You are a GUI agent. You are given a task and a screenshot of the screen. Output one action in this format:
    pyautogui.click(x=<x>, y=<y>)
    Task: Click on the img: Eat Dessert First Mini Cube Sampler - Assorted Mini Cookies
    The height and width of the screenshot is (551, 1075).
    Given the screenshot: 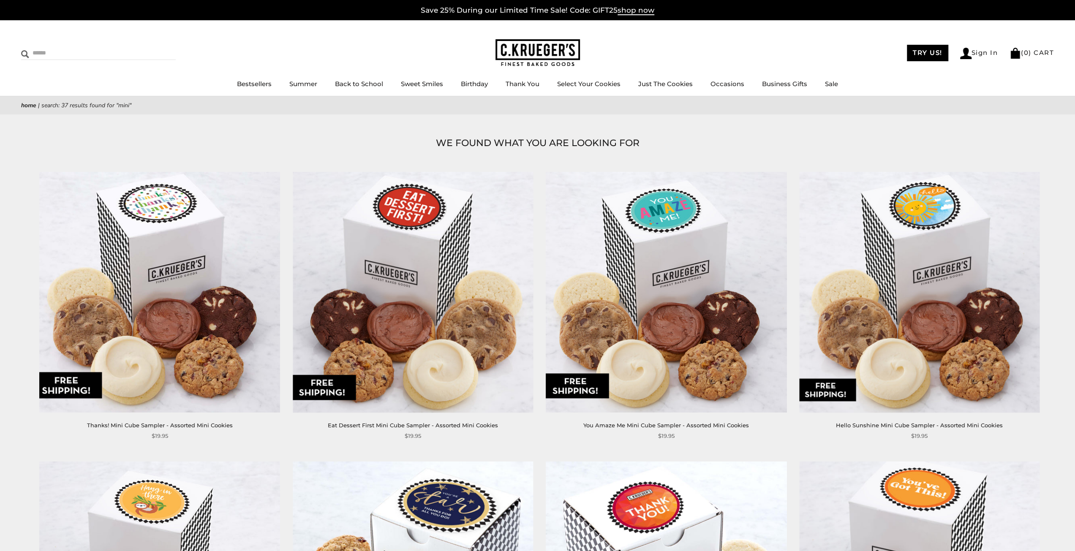 What is the action you would take?
    pyautogui.click(x=413, y=292)
    